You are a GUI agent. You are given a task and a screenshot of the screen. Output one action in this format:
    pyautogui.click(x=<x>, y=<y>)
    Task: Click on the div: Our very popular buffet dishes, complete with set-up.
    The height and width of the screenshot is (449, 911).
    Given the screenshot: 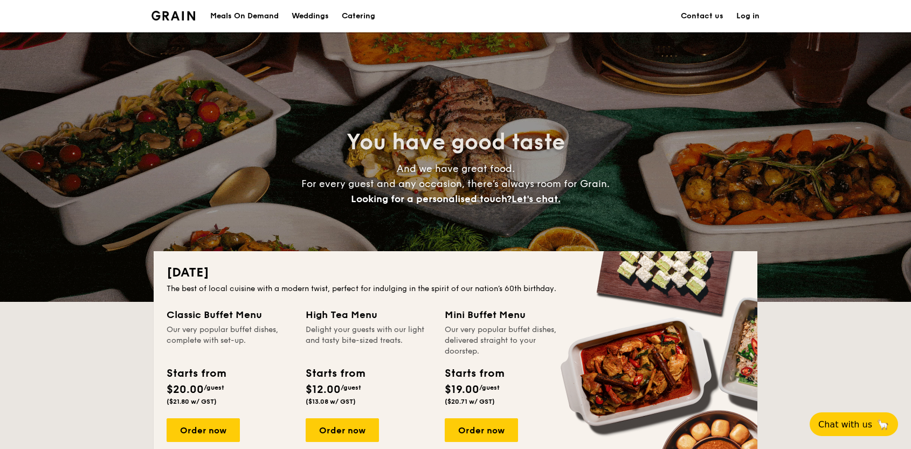 What is the action you would take?
    pyautogui.click(x=230, y=341)
    